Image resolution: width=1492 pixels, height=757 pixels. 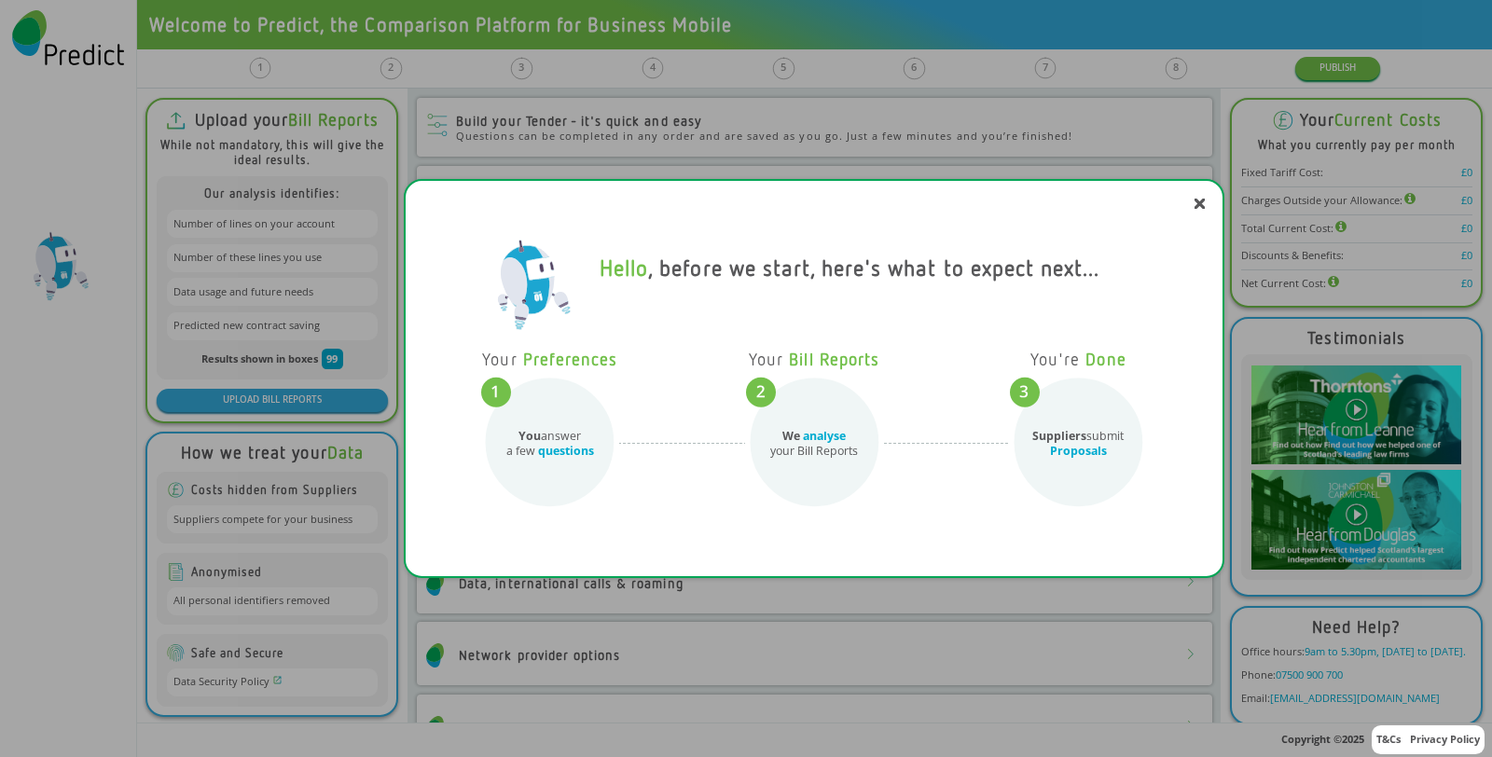 What do you see at coordinates (904, 298) in the screenshot?
I see `div: , before we start, here's what to expect next...` at bounding box center [904, 298].